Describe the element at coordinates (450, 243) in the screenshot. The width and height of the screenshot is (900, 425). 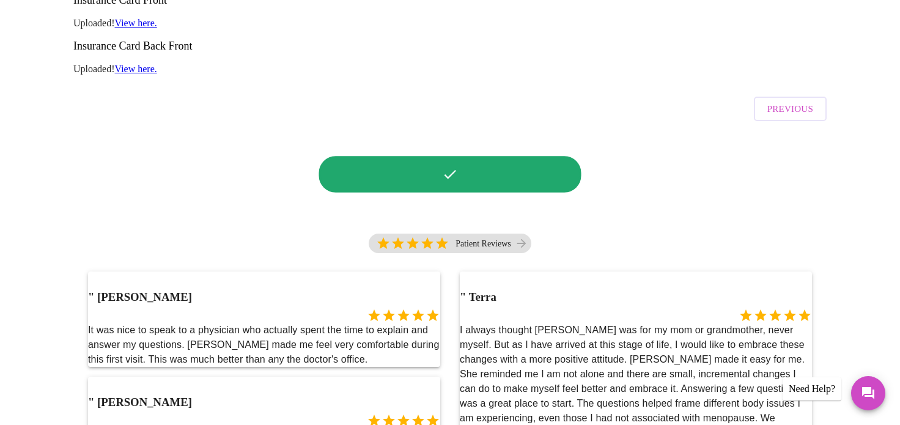
I see `div: 5 Stars Patient Reviews` at that location.